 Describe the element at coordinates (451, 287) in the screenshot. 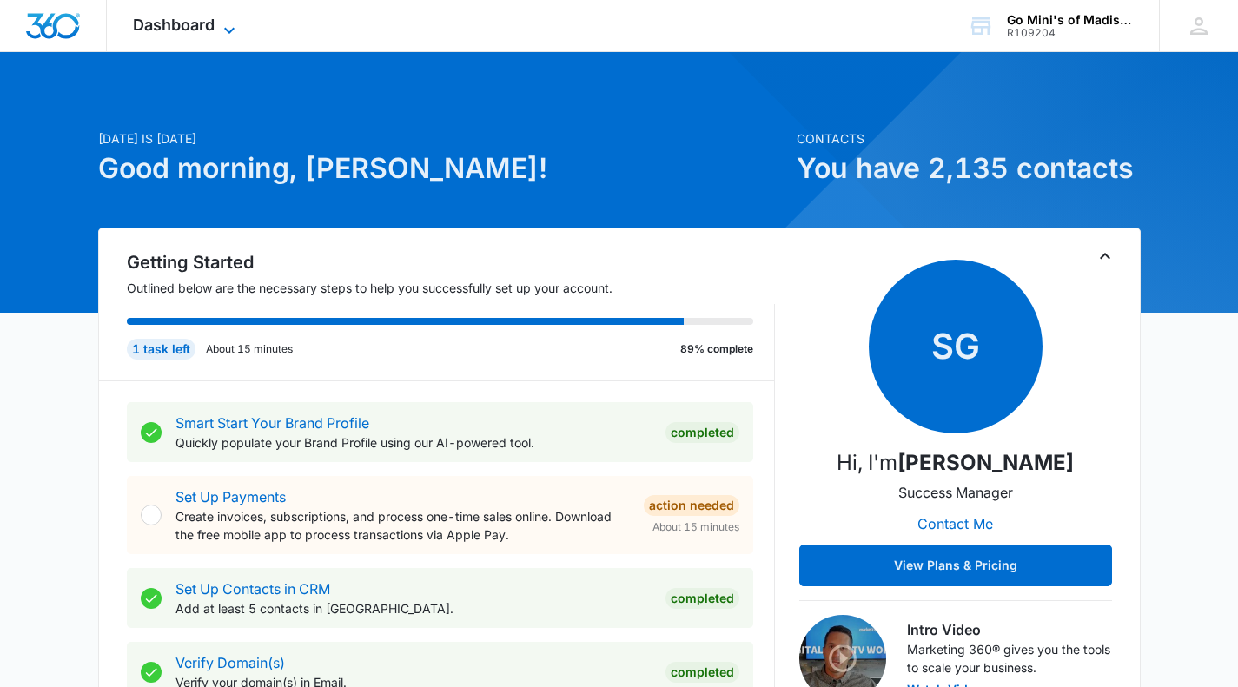

I see `p: Outlined below are the necessary steps to help you successfully set up your account.` at that location.